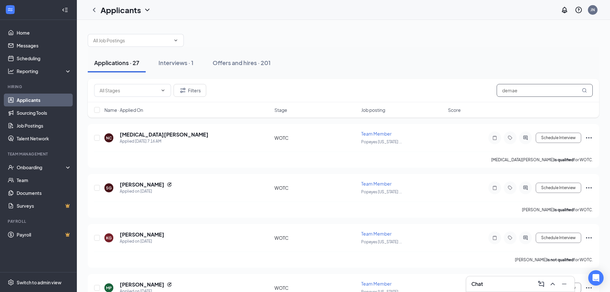 This screenshot has height=292, width=610. Describe the element at coordinates (10, 10) in the screenshot. I see `svg: WorkstreamLogo` at that location.